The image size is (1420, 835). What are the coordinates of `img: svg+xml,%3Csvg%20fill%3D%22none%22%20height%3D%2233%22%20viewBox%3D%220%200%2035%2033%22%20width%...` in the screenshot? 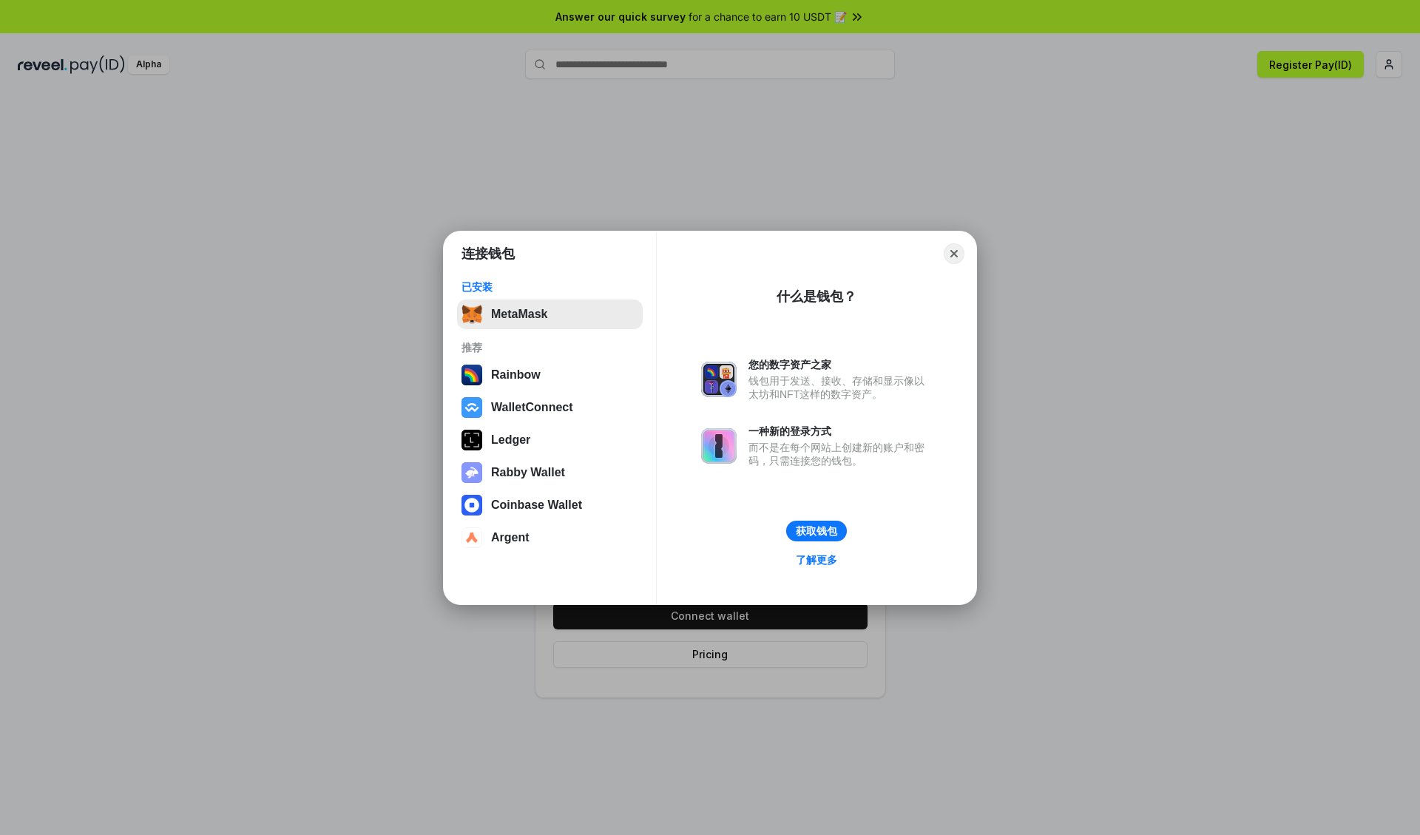 It's located at (472, 314).